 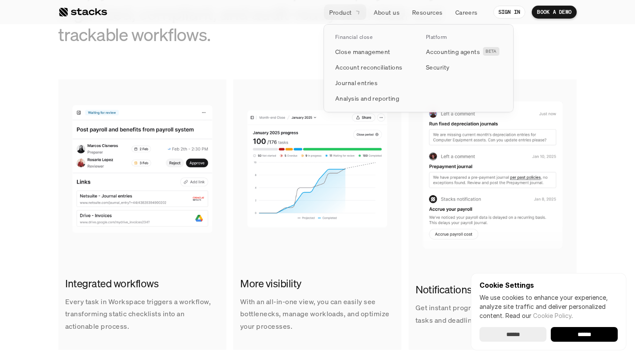 I want to click on h2: BETA, so click(x=491, y=51).